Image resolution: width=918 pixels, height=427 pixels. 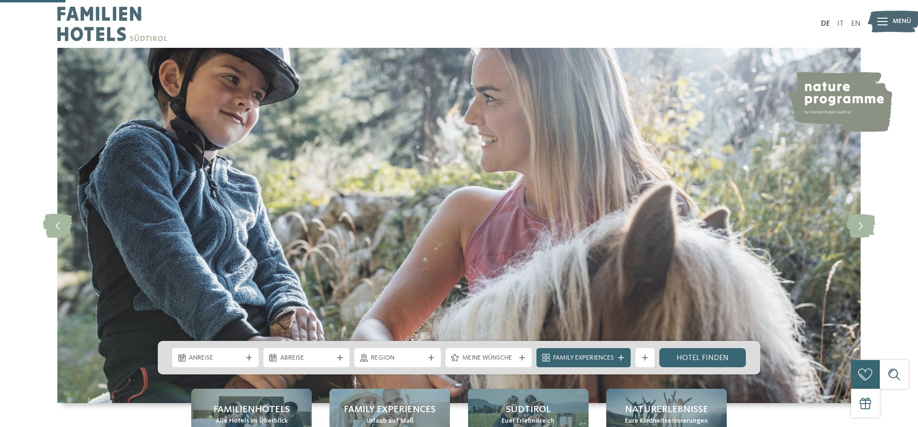 What do you see at coordinates (839, 102) in the screenshot?
I see `img: nature programme by Familienhotels Südtirol` at bounding box center [839, 102].